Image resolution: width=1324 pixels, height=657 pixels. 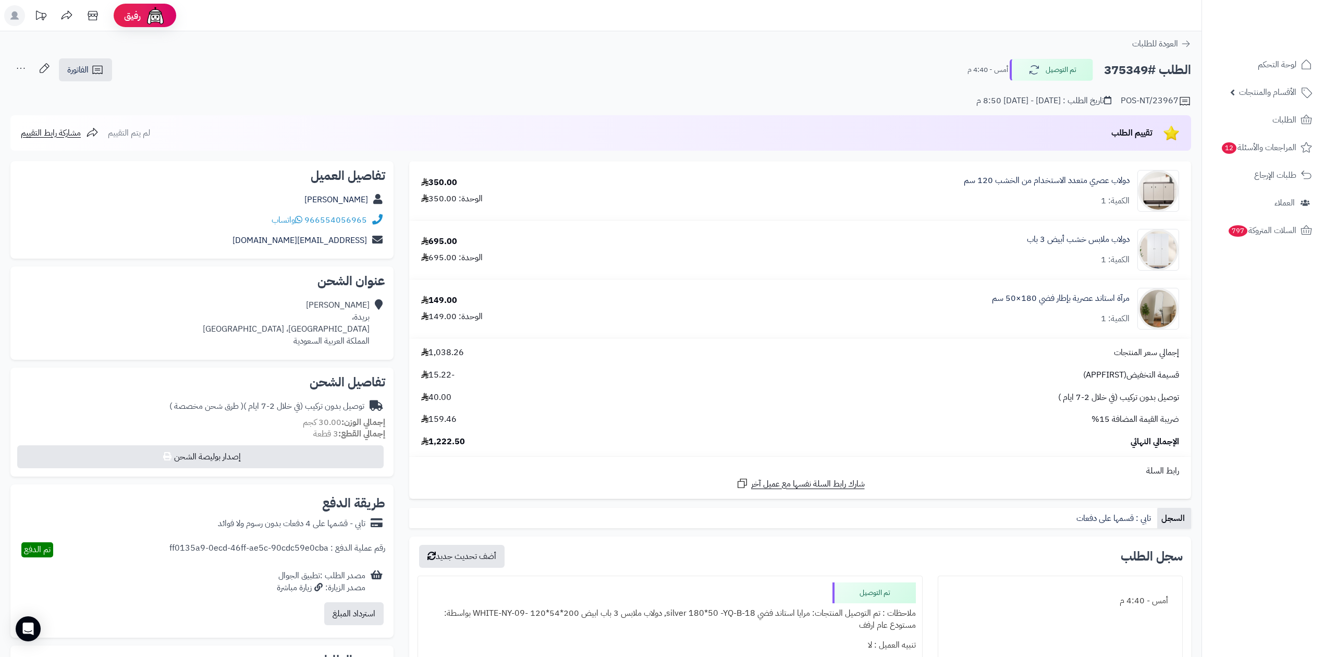 What do you see at coordinates (1135, 419) in the screenshot?
I see `span: ضريبة القيمة المضافة 15%` at bounding box center [1135, 419].